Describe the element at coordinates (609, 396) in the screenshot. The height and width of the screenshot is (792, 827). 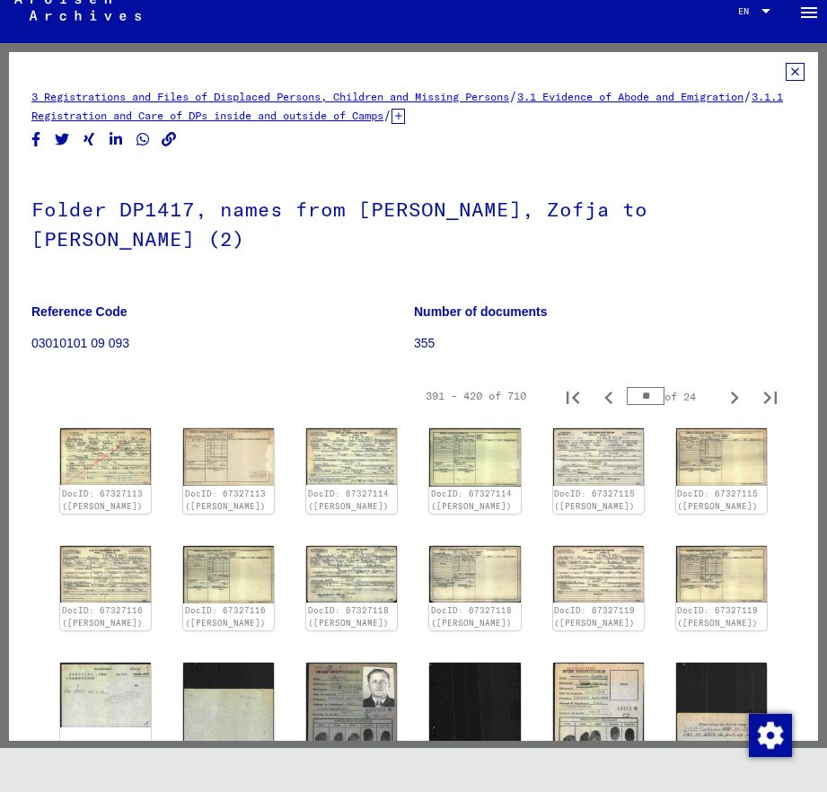
I see `button: Previous page` at that location.